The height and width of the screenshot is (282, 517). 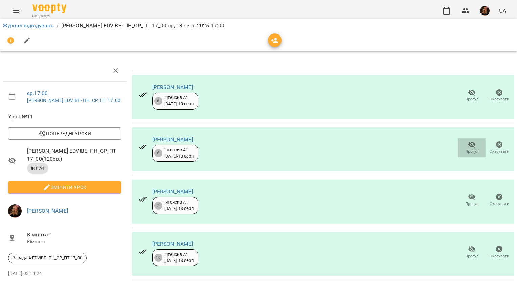 I want to click on span: UA, so click(x=502, y=10).